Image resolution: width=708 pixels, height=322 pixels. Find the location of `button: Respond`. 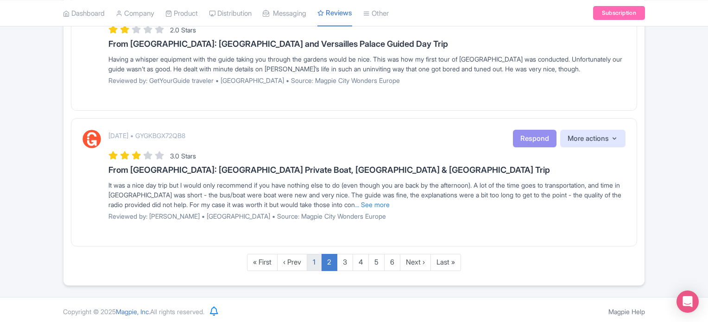

button: Respond is located at coordinates (535, 139).